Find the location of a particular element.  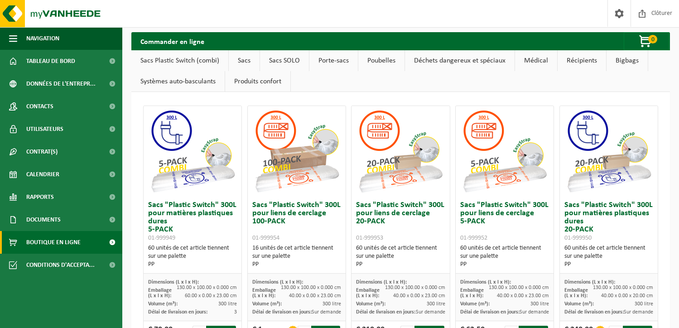

a: Poubelles is located at coordinates (381, 61).